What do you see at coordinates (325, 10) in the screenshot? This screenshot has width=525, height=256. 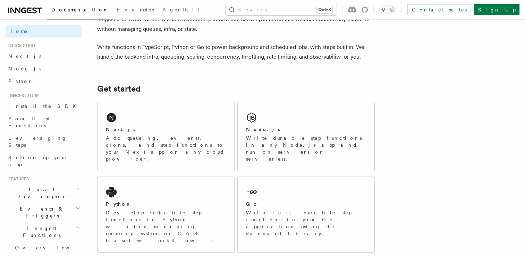 I see `kbd: Ctrl+K` at bounding box center [325, 10].